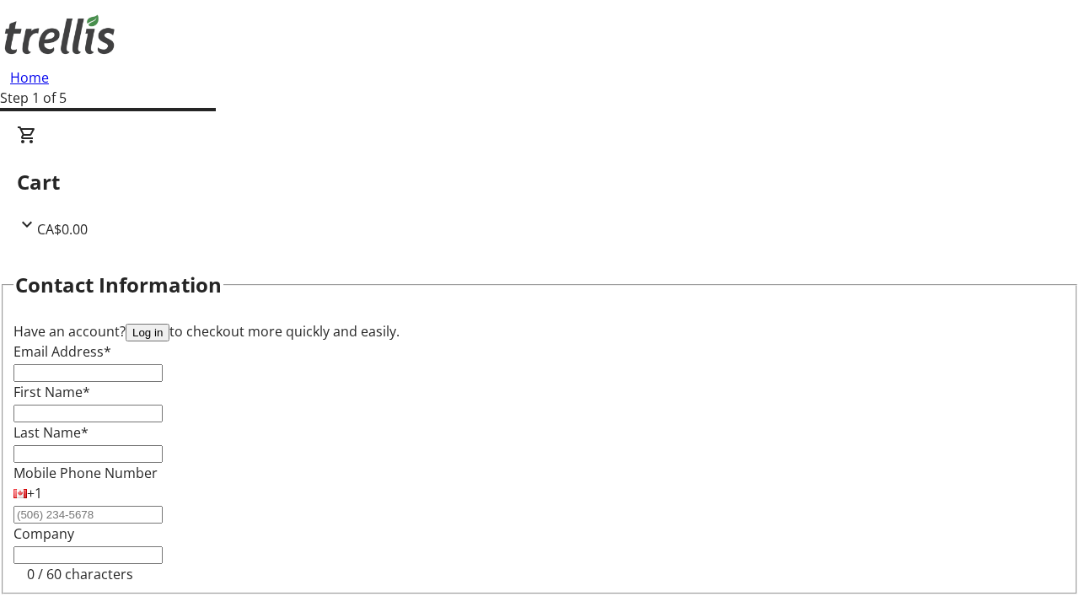  What do you see at coordinates (62, 229) in the screenshot?
I see `span: CA$0.00` at bounding box center [62, 229].